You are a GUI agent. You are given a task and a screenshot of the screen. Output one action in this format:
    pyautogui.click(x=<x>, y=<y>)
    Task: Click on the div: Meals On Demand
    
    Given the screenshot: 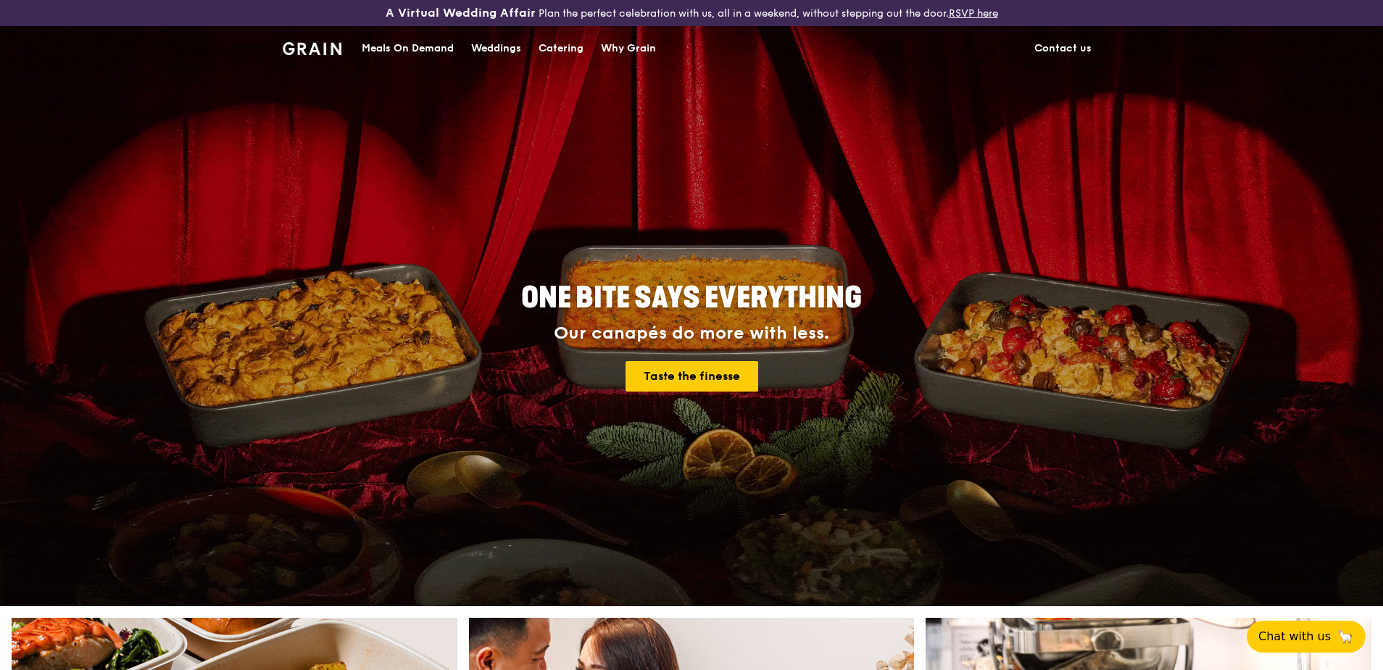 What is the action you would take?
    pyautogui.click(x=407, y=49)
    